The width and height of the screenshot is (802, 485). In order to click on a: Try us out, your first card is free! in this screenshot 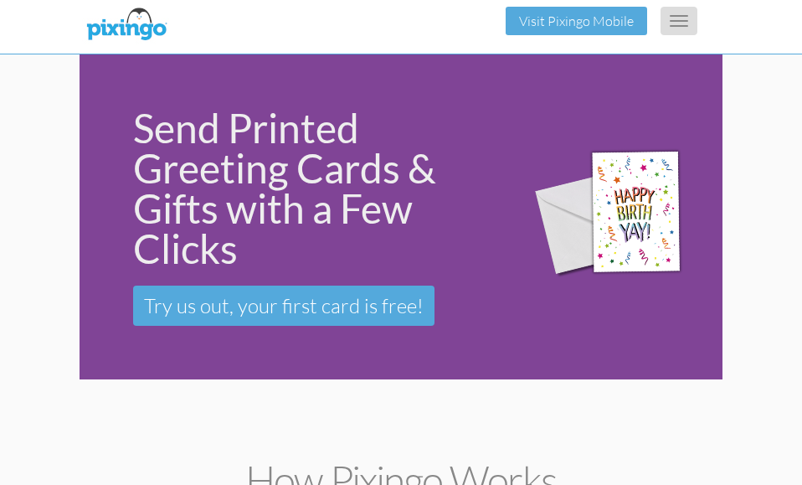, I will do `click(284, 306)`.